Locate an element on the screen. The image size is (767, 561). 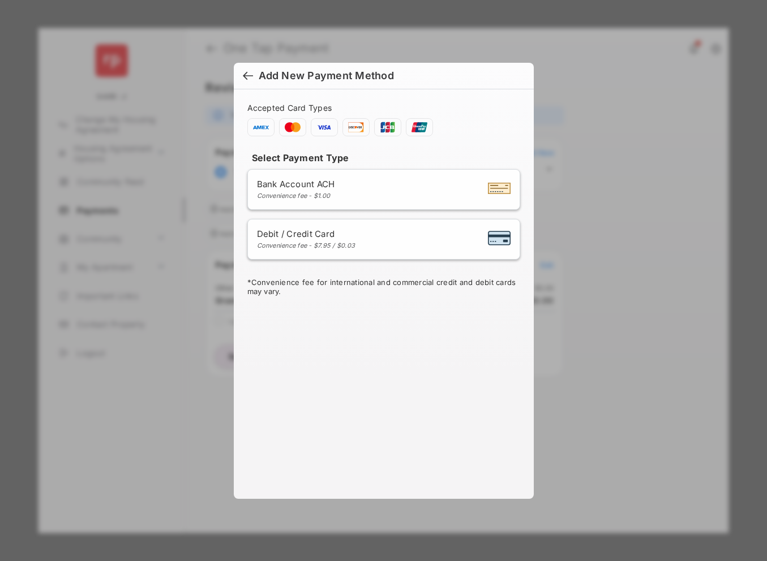
span: Debit / Credit Card is located at coordinates (306, 234).